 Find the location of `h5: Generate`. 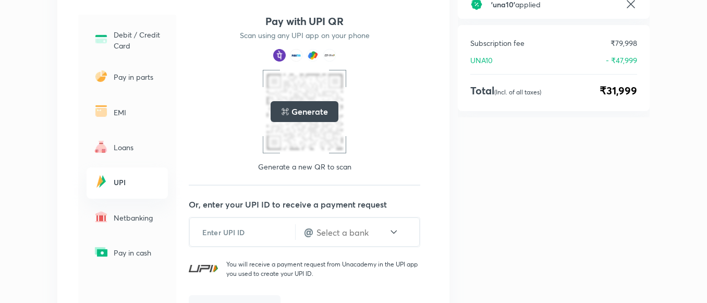

h5: Generate is located at coordinates (309, 112).